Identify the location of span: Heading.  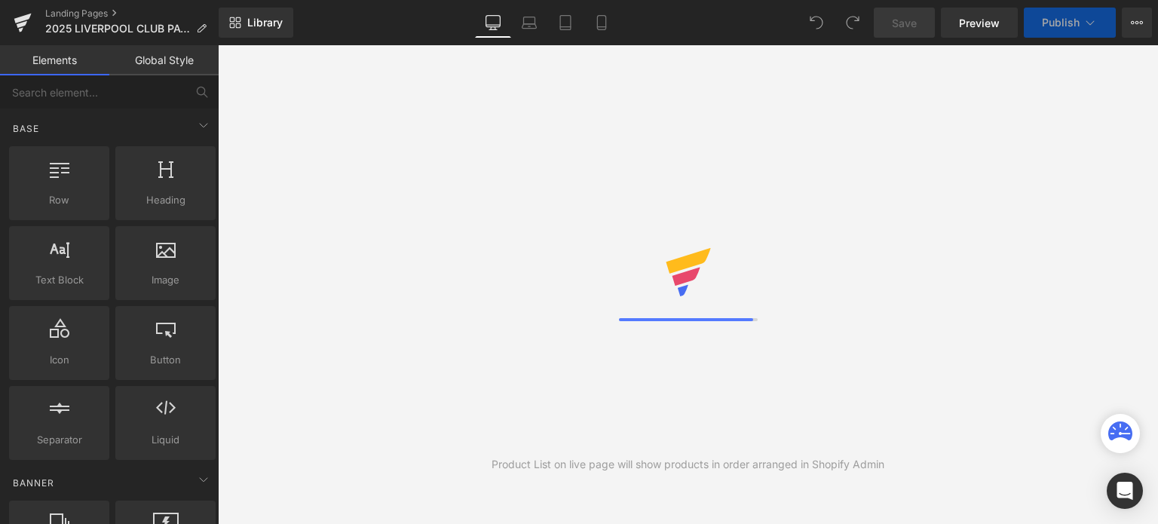
(165, 200).